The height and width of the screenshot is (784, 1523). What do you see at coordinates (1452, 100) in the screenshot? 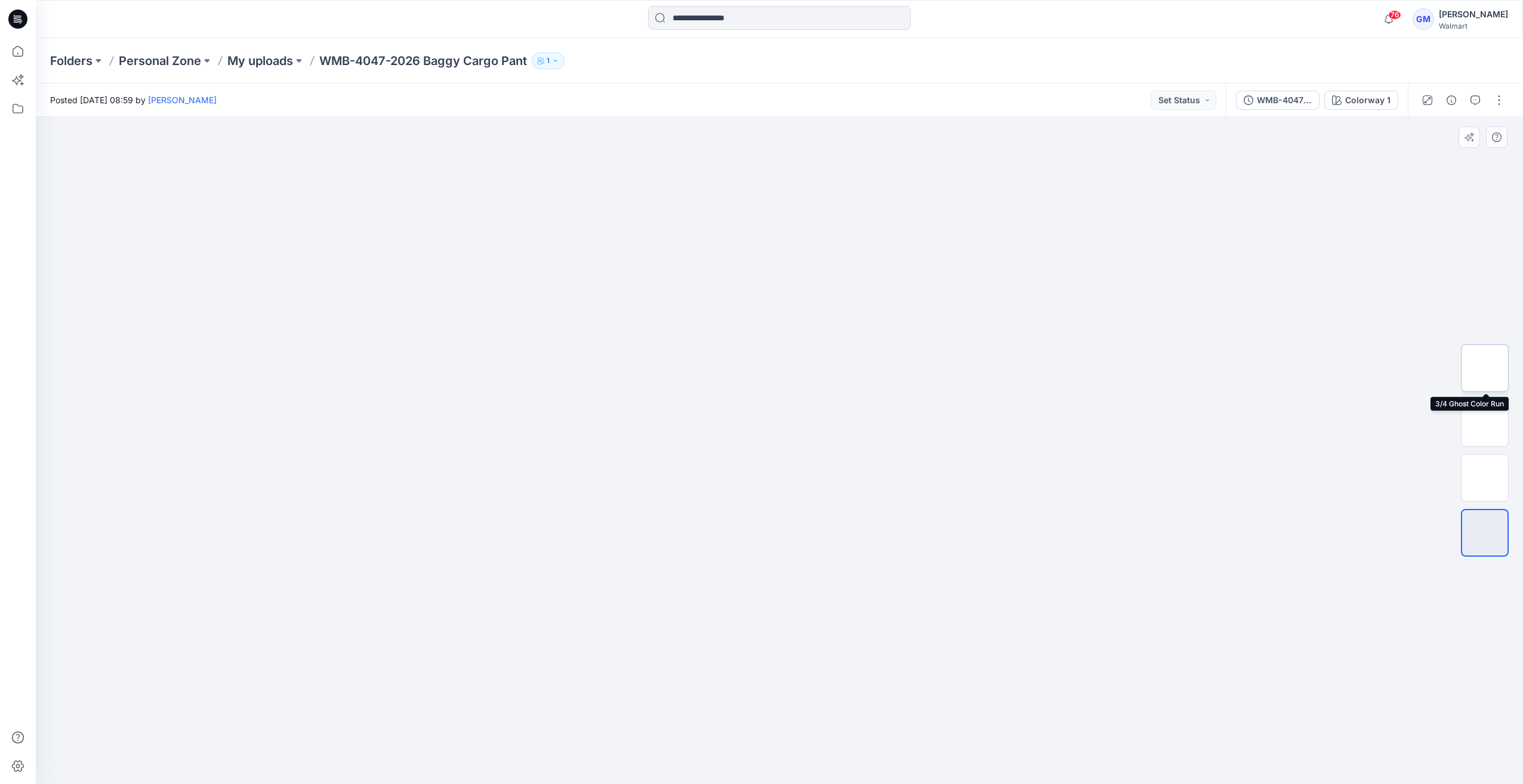
I see `button: Details` at bounding box center [1452, 100].